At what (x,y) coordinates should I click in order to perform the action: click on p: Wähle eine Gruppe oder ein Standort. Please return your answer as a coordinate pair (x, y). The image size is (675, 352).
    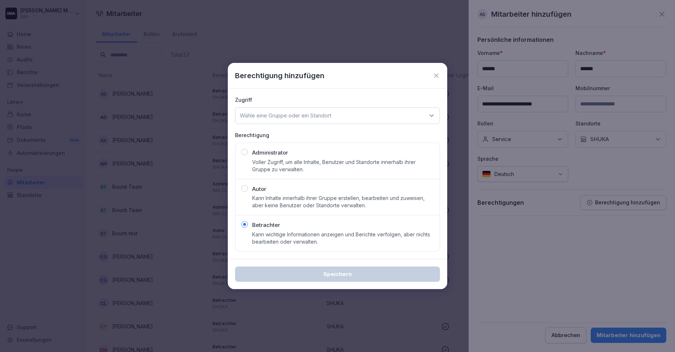
    Looking at the image, I should click on (286, 116).